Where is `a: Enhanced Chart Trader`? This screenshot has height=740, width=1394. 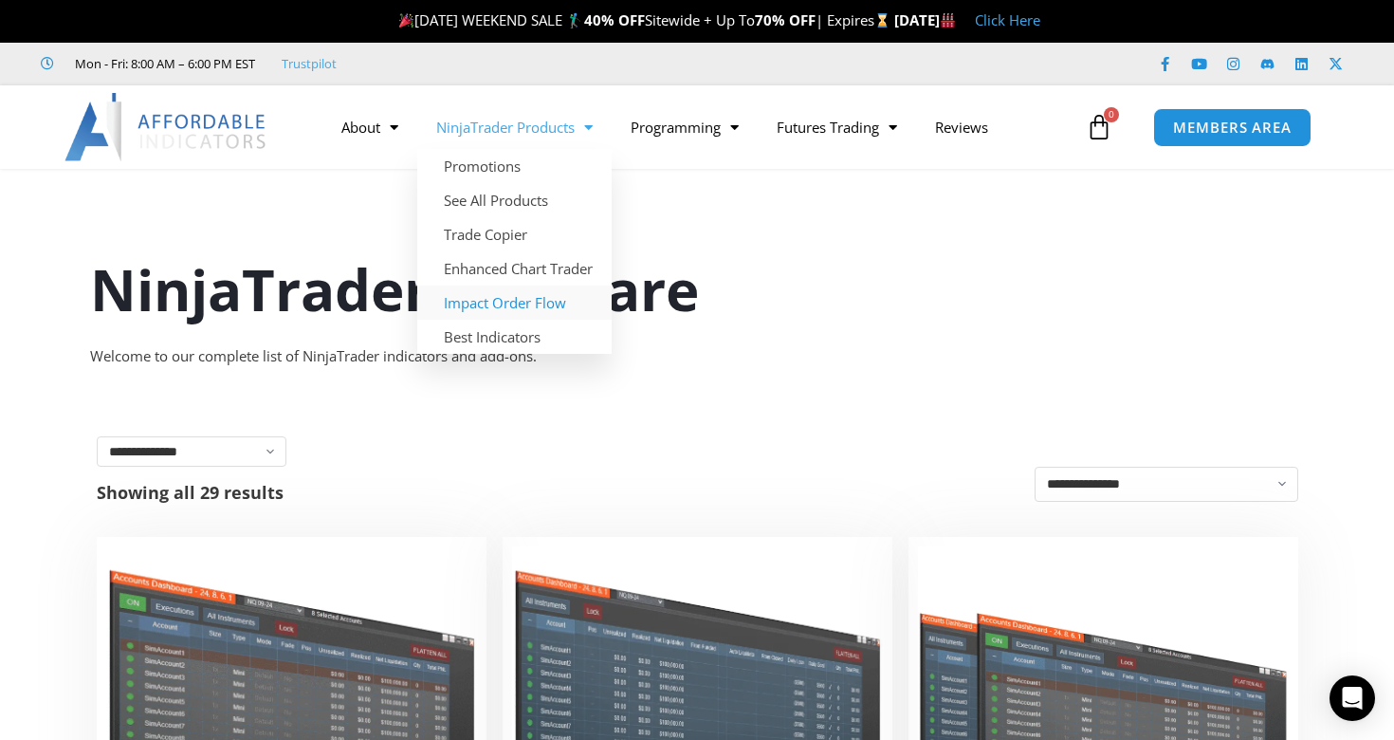 a: Enhanced Chart Trader is located at coordinates (514, 268).